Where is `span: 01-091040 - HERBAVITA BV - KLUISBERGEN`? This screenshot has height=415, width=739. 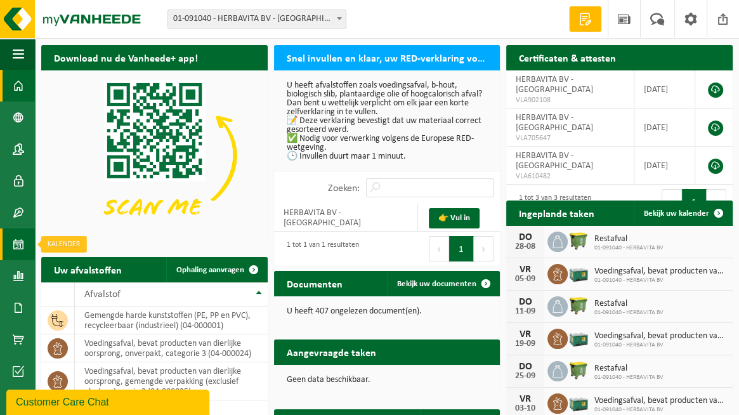 span: 01-091040 - HERBAVITA BV - KLUISBERGEN is located at coordinates (257, 19).